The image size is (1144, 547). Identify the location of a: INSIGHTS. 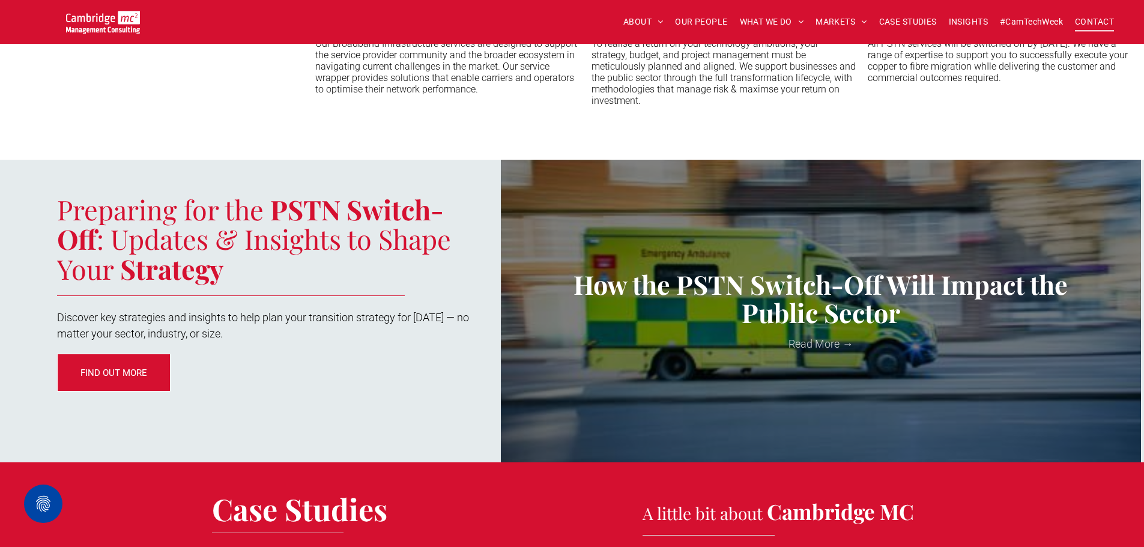
(968, 22).